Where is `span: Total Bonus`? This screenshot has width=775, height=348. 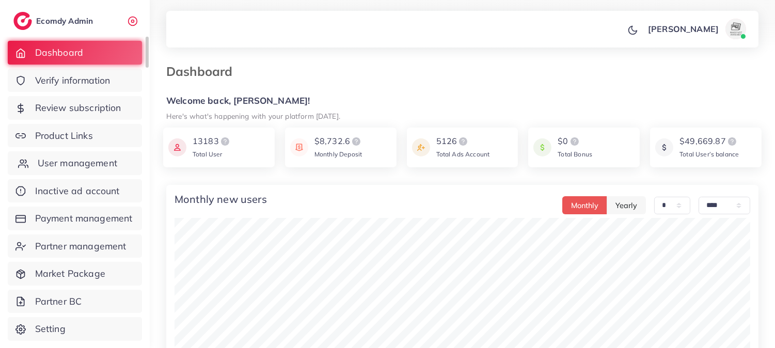 span: Total Bonus is located at coordinates (575, 154).